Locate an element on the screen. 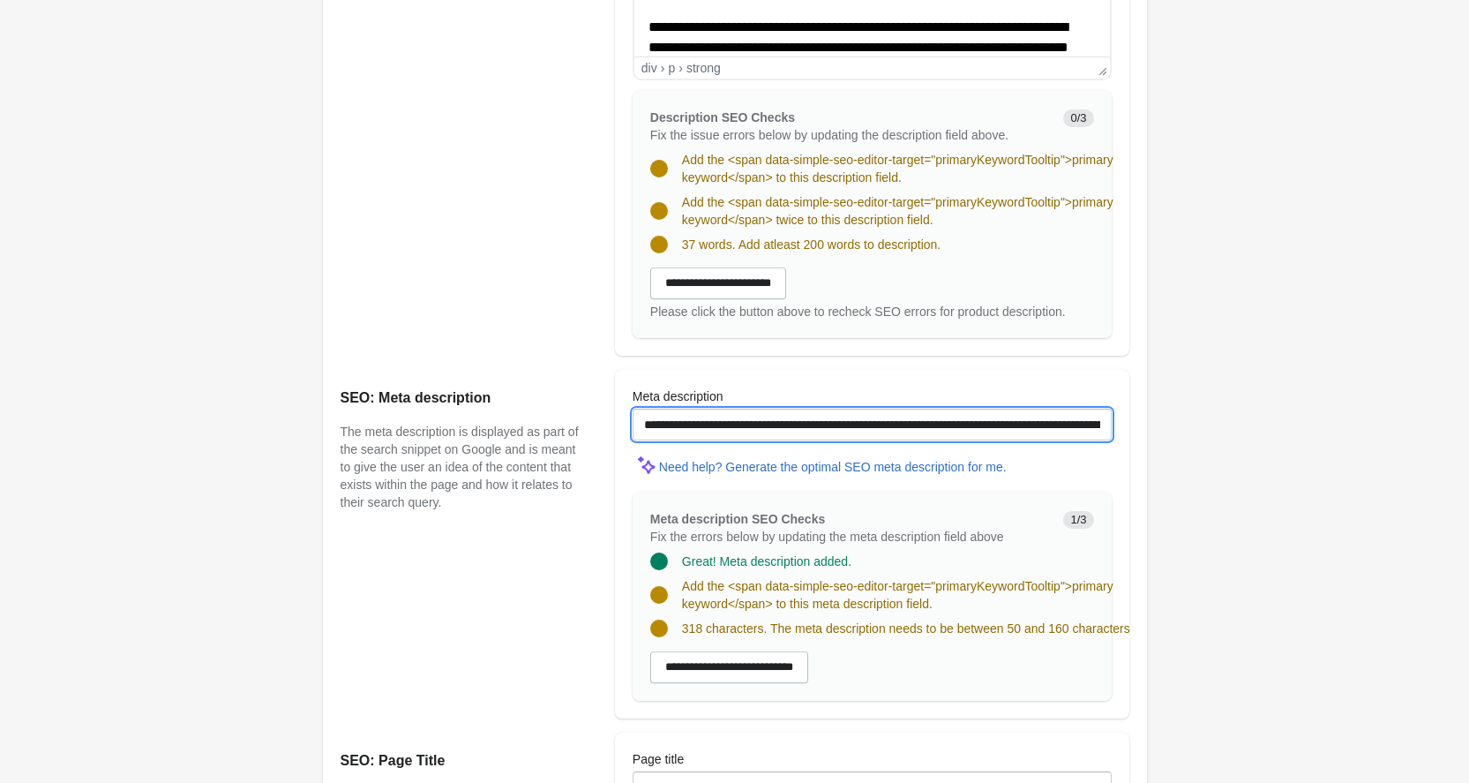 The height and width of the screenshot is (783, 1469). label: Page title is located at coordinates (658, 759).